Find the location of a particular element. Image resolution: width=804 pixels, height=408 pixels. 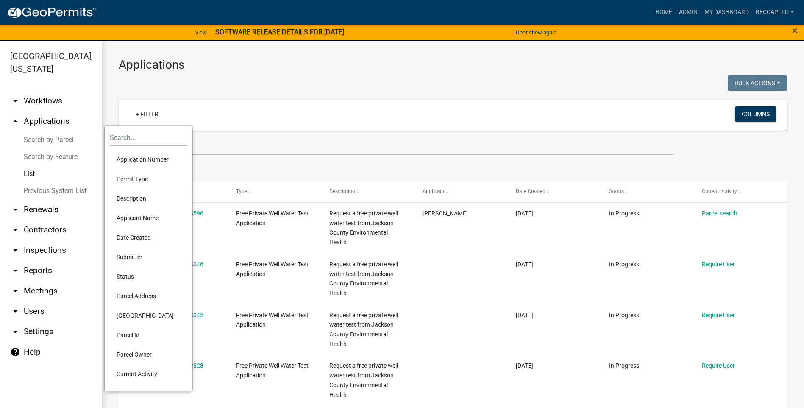

datatable-header-cell: Current Activity is located at coordinates (740, 191).